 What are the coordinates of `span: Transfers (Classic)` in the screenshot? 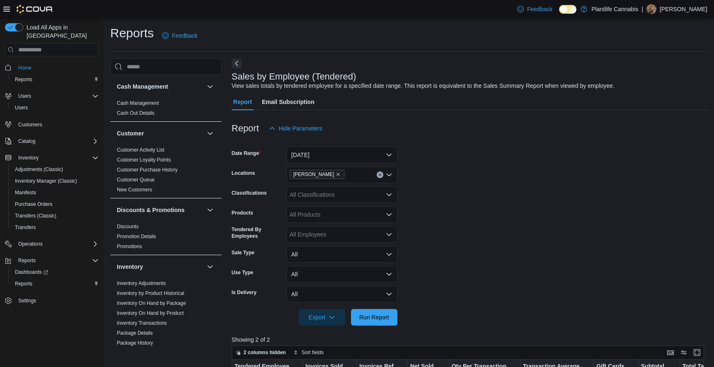 It's located at (36, 216).